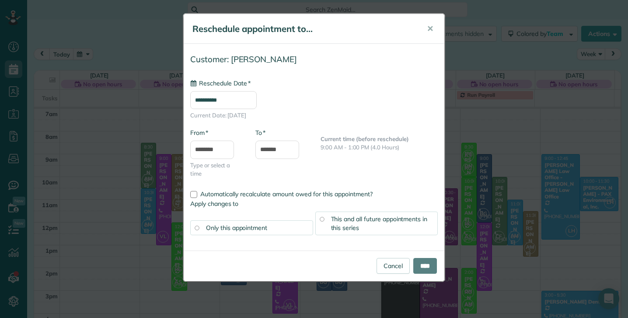  I want to click on h5: Reschedule appointment to..., so click(304, 29).